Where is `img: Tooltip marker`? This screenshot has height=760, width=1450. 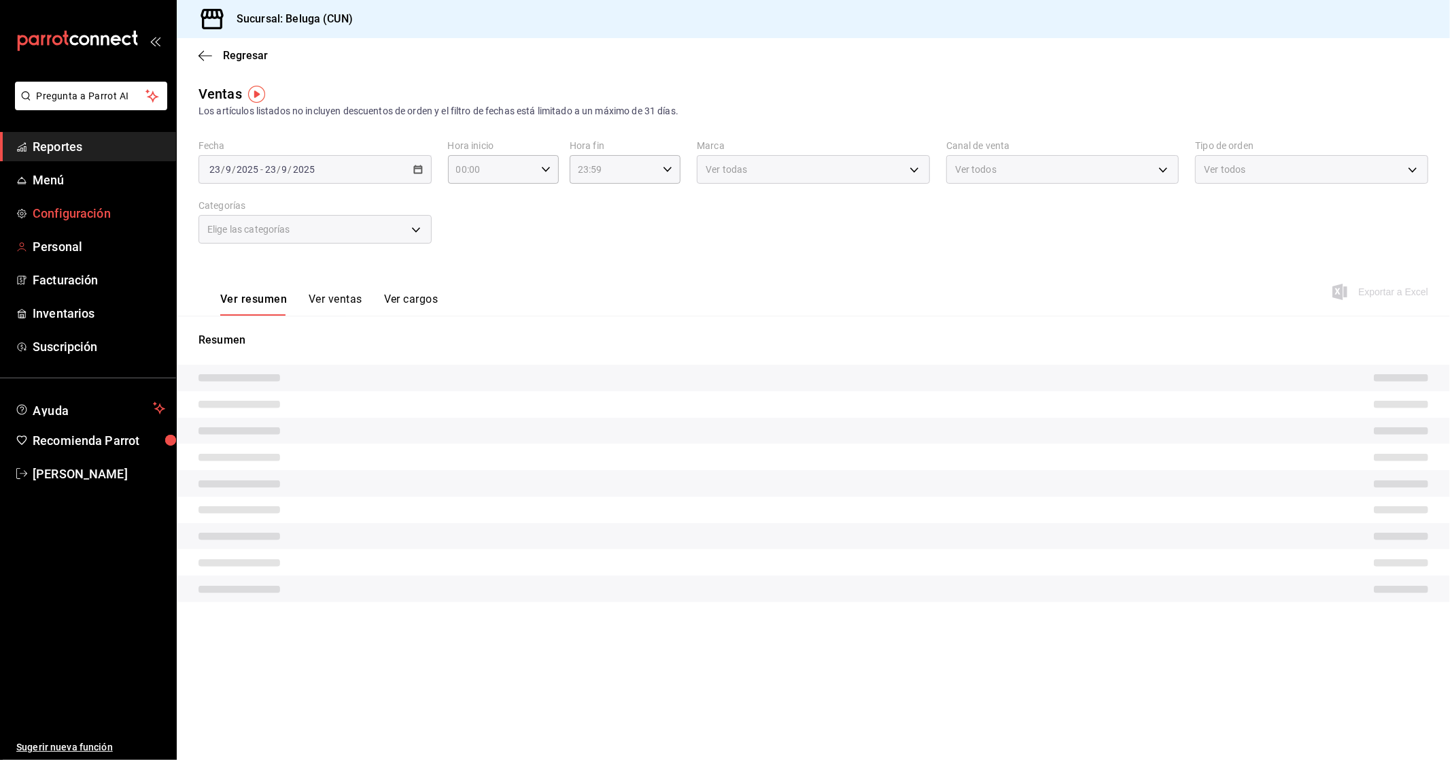
img: Tooltip marker is located at coordinates (256, 94).